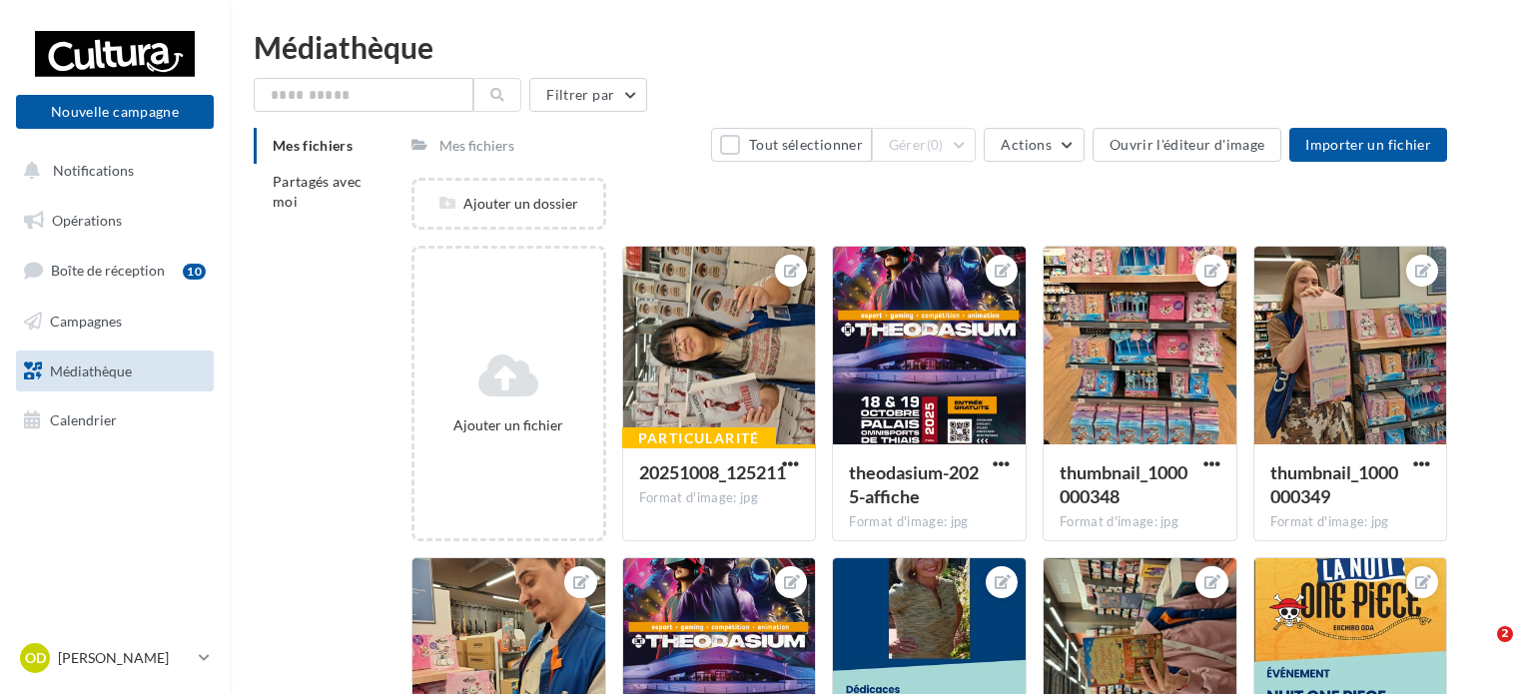 The image size is (1524, 694). Describe the element at coordinates (914, 485) in the screenshot. I see `span: theodasium-2025-affiche` at that location.